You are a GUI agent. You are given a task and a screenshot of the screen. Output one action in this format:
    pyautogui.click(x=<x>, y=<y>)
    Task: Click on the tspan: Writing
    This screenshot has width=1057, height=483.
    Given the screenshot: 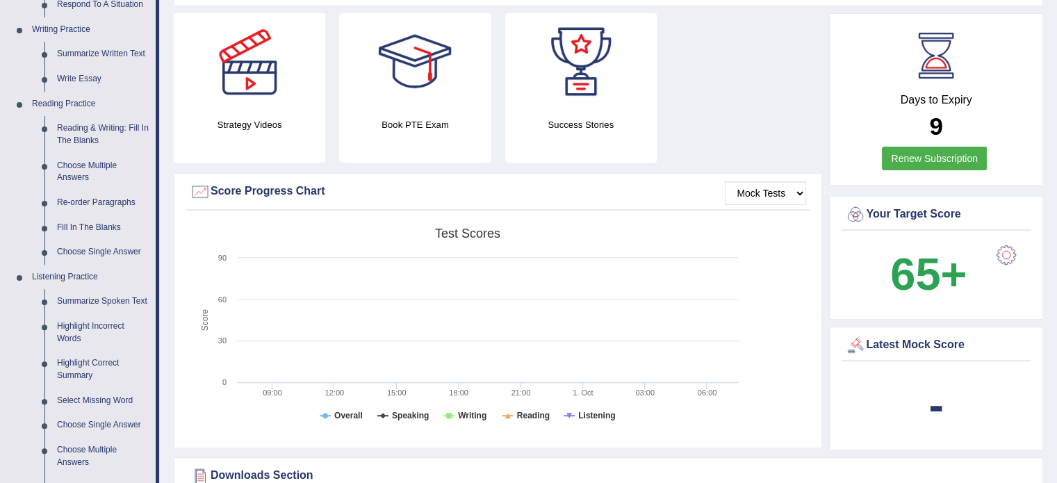 What is the action you would take?
    pyautogui.click(x=472, y=416)
    